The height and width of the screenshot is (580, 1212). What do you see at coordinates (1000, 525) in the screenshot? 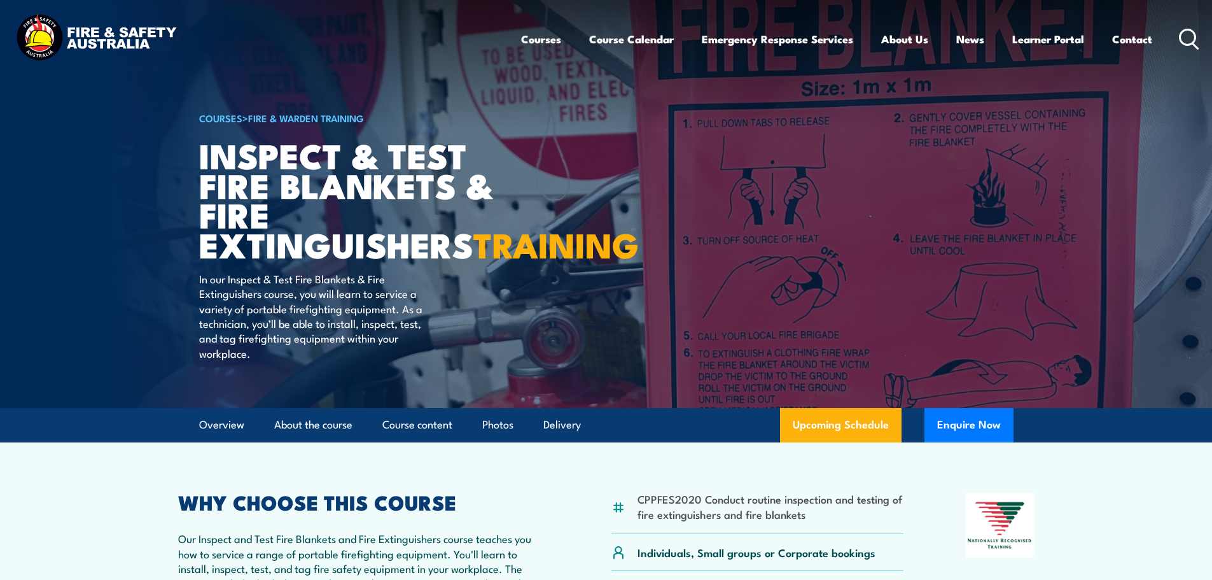
I see `img: Nationally Recognised Training logo.` at bounding box center [1000, 525].